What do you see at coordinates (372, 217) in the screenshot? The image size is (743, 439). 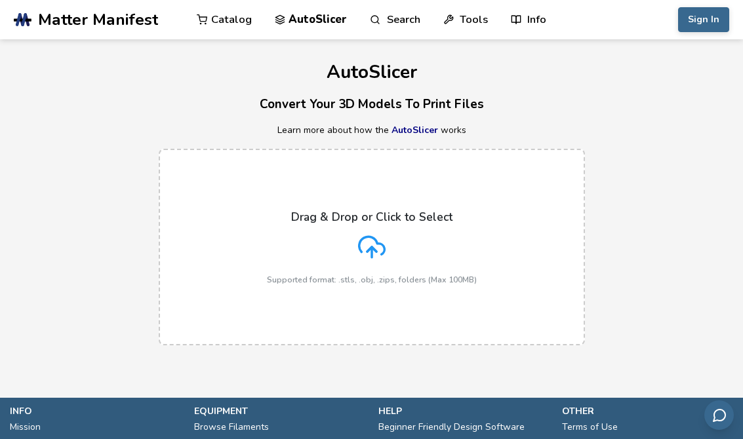 I see `p: Drag & Drop or Click to Select` at bounding box center [372, 217].